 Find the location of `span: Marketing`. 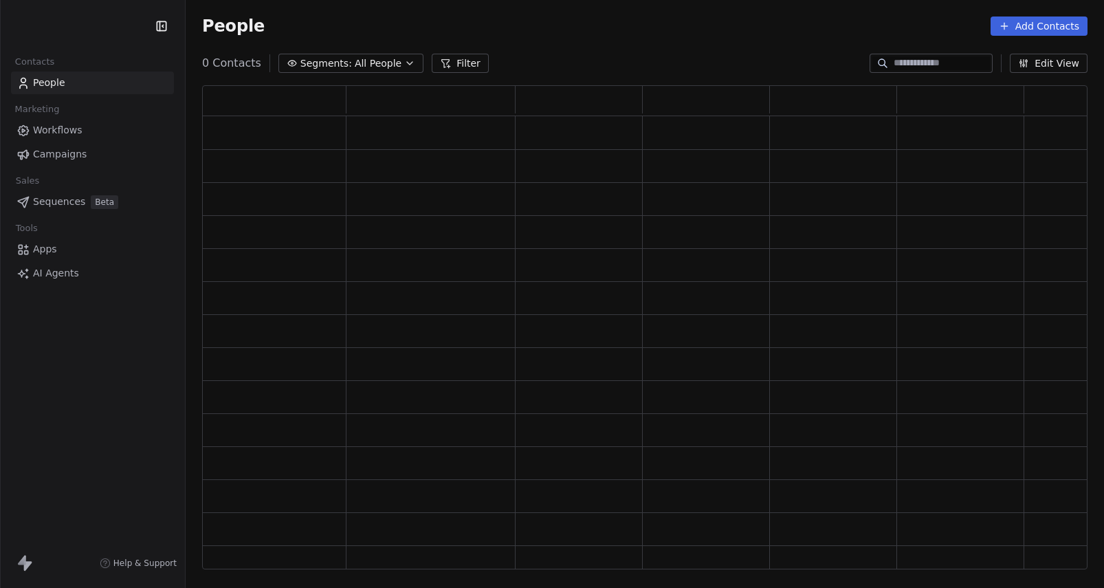

span: Marketing is located at coordinates (37, 109).